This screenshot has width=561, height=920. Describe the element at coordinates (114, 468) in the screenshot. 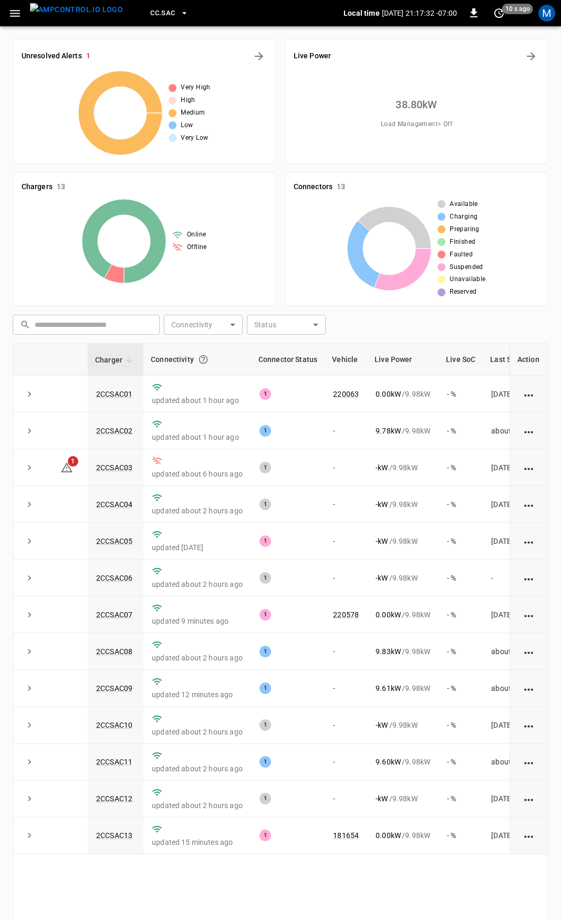

I see `a: 2CCSAC03` at that location.